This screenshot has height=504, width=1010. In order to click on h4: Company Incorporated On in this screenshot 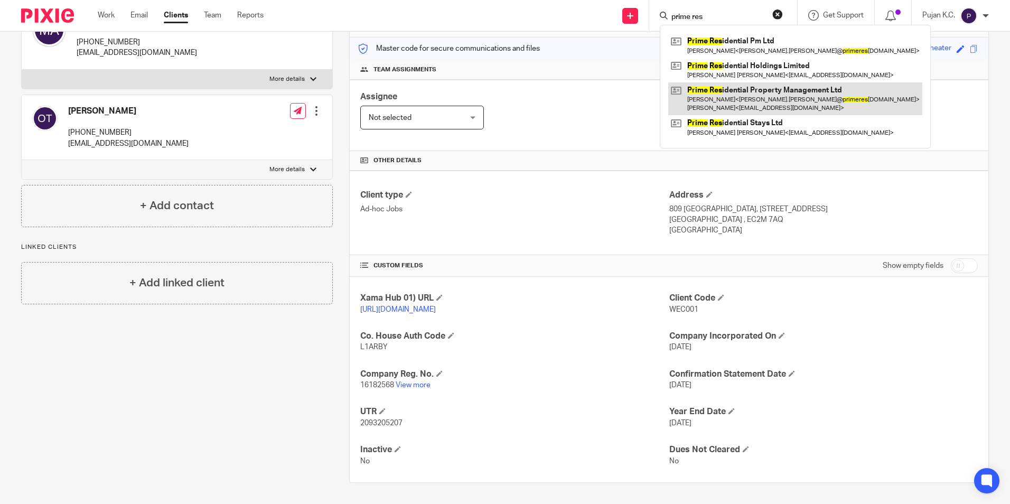, I will do `click(823, 336)`.